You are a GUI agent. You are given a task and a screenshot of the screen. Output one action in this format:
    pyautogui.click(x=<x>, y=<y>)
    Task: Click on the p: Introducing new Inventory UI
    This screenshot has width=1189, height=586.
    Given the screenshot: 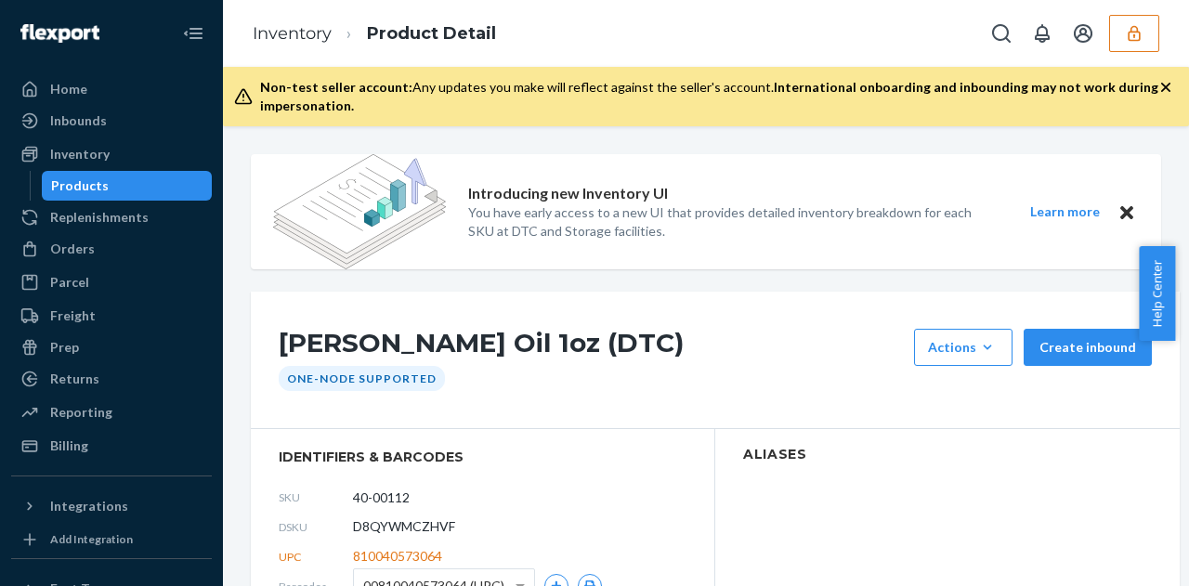 What is the action you would take?
    pyautogui.click(x=567, y=193)
    